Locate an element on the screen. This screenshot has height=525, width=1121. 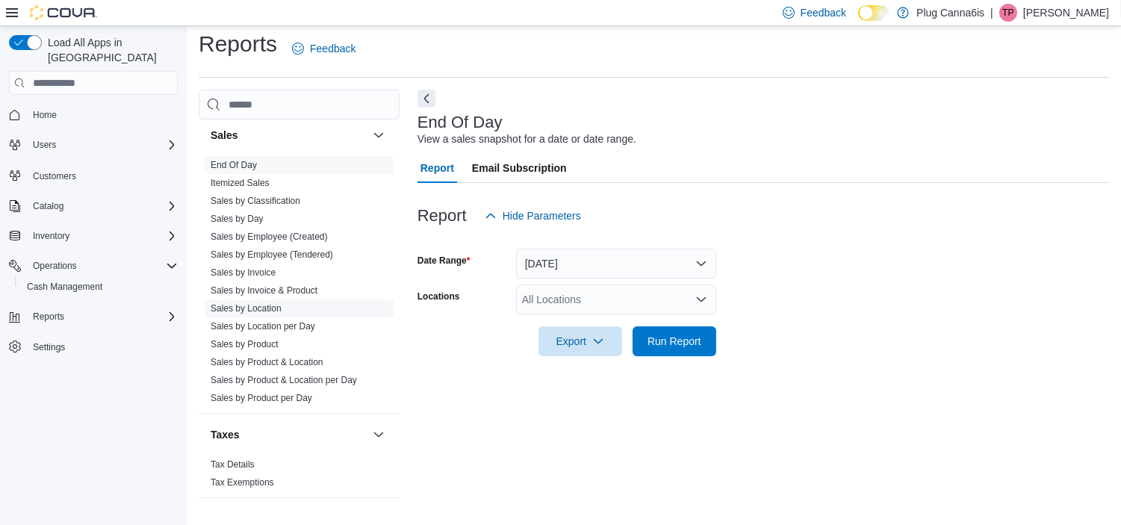
a: Sales by Classification is located at coordinates (255, 201).